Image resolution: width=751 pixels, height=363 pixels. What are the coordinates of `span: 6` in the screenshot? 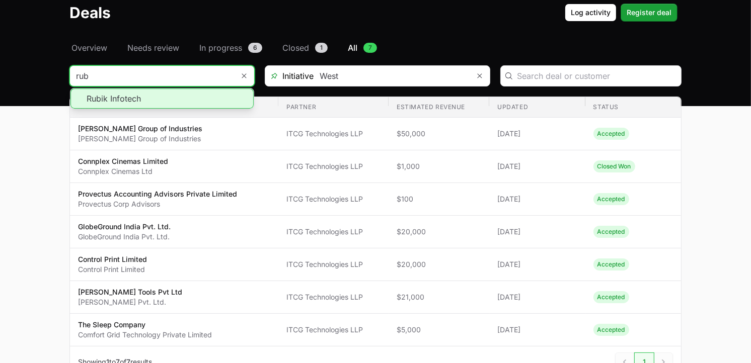 It's located at (255, 48).